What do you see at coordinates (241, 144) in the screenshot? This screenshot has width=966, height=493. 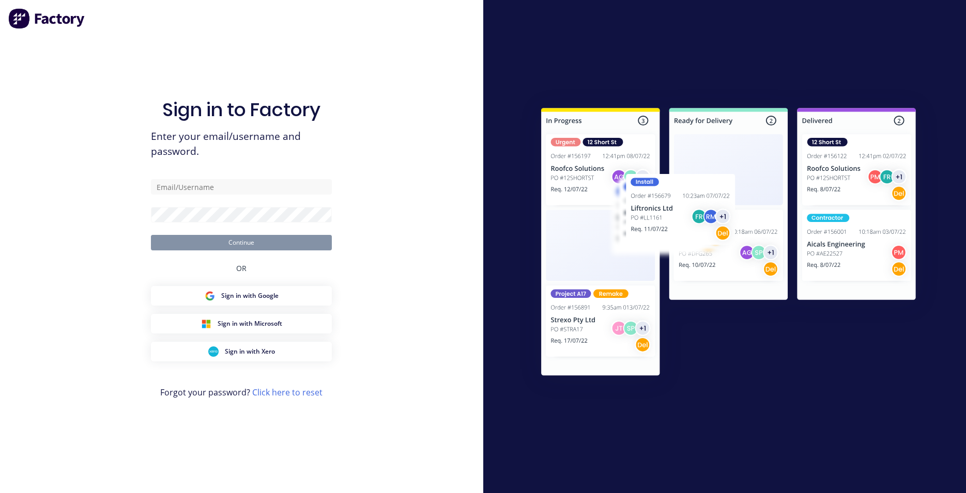 I see `span: Enter your email/username and password.` at bounding box center [241, 144].